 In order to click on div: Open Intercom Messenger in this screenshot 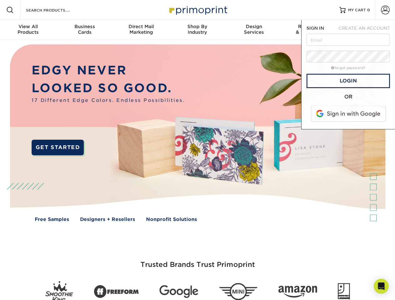, I will do `click(381, 286)`.